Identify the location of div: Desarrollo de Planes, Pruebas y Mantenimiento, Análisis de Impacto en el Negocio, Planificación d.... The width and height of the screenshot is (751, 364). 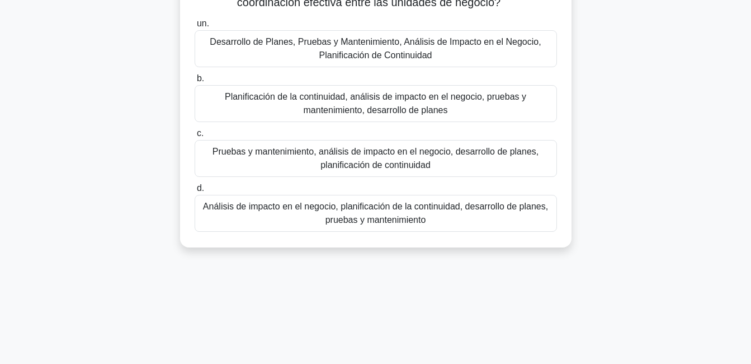
(376, 49).